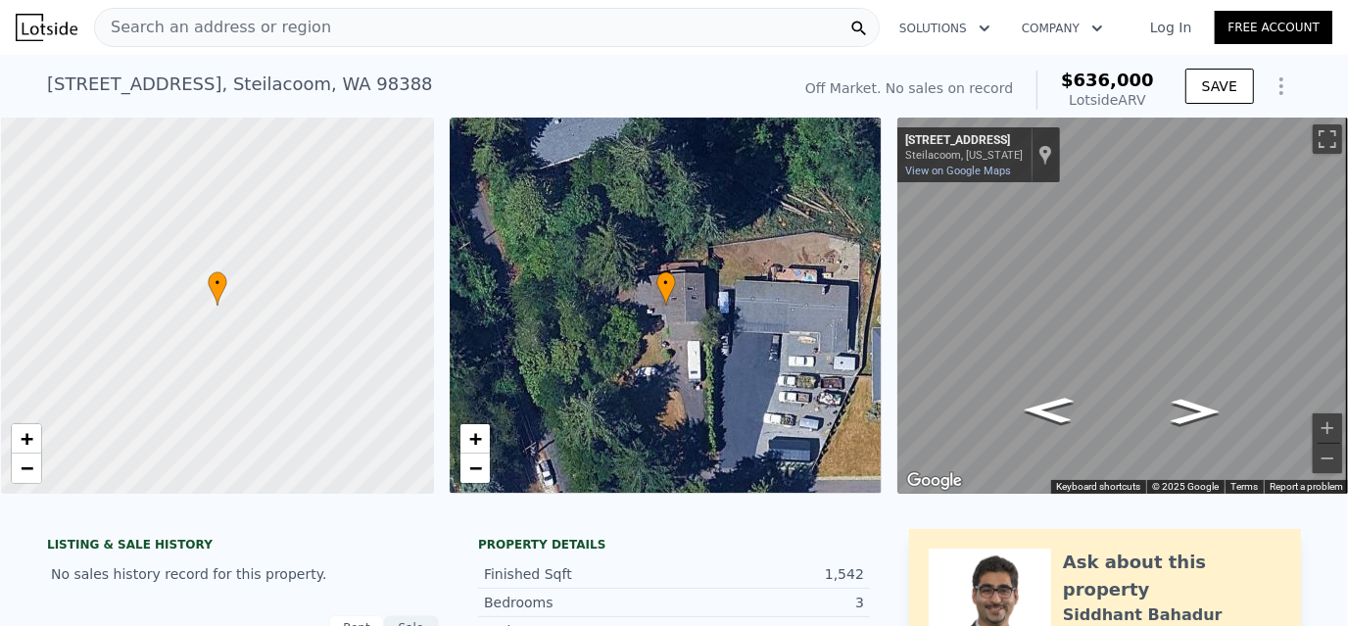 This screenshot has width=1348, height=626. I want to click on div: Off Market. No sales on record, so click(909, 88).